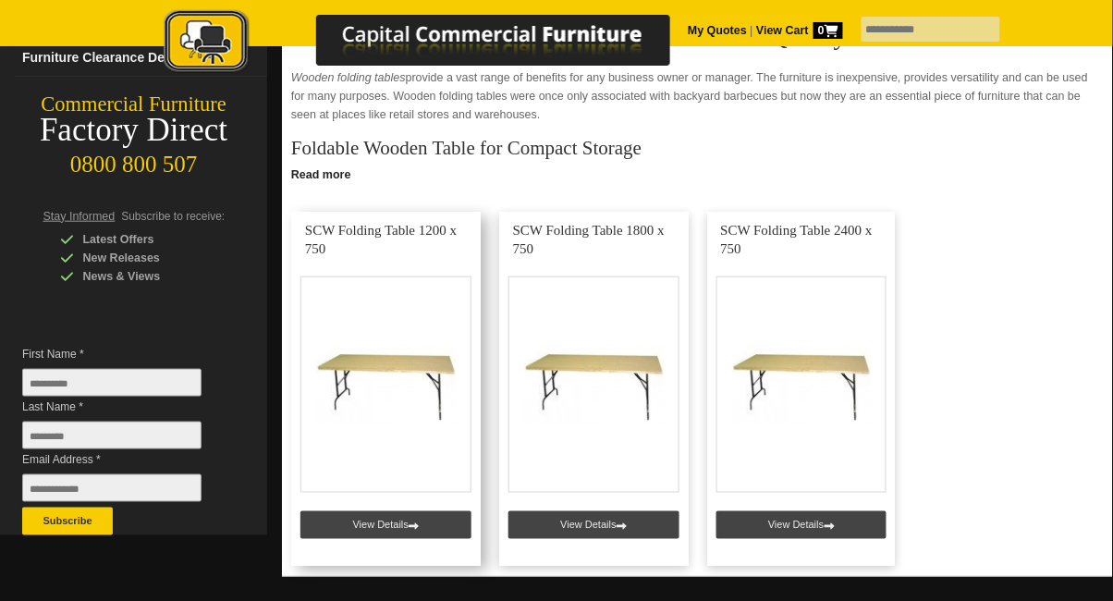 This screenshot has height=601, width=1113. Describe the element at coordinates (697, 96) in the screenshot. I see `p: provide a vast range of benefits for any business owner or manager. The furniture is inexpensive,...` at that location.